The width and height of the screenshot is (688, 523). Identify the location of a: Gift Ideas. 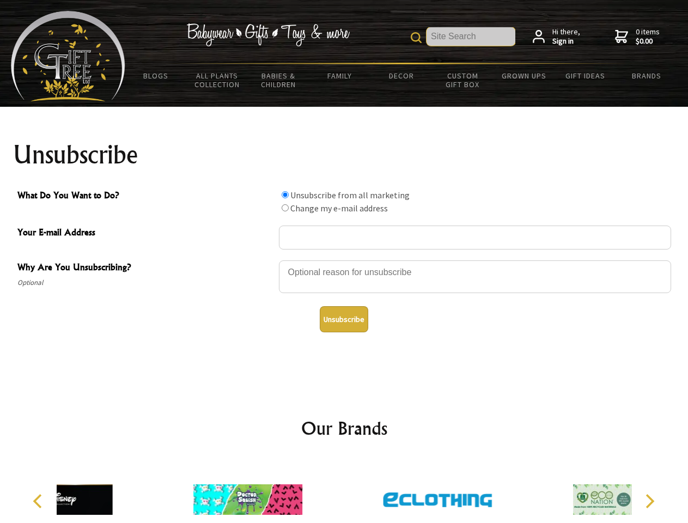
(585, 76).